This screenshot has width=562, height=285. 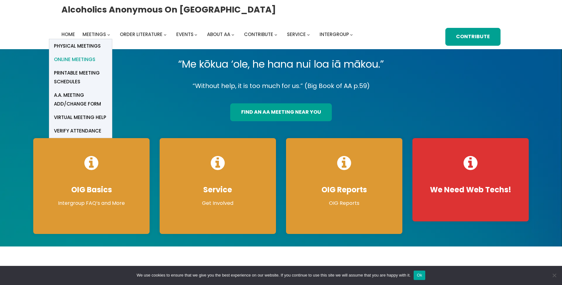 What do you see at coordinates (351, 35) in the screenshot?
I see `button: Intergroup submenu` at bounding box center [351, 35].